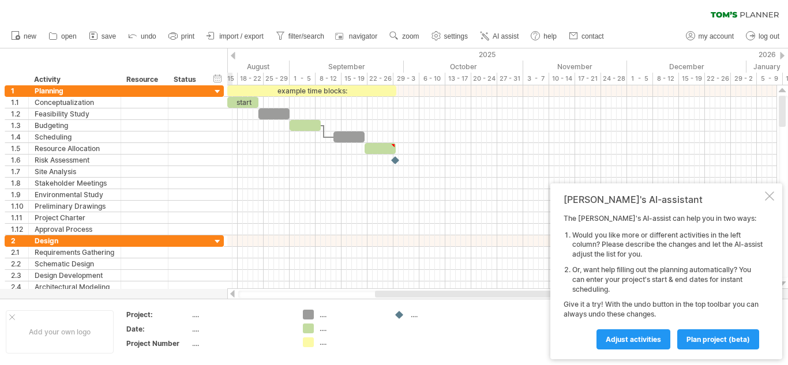  I want to click on a: open, so click(63, 36).